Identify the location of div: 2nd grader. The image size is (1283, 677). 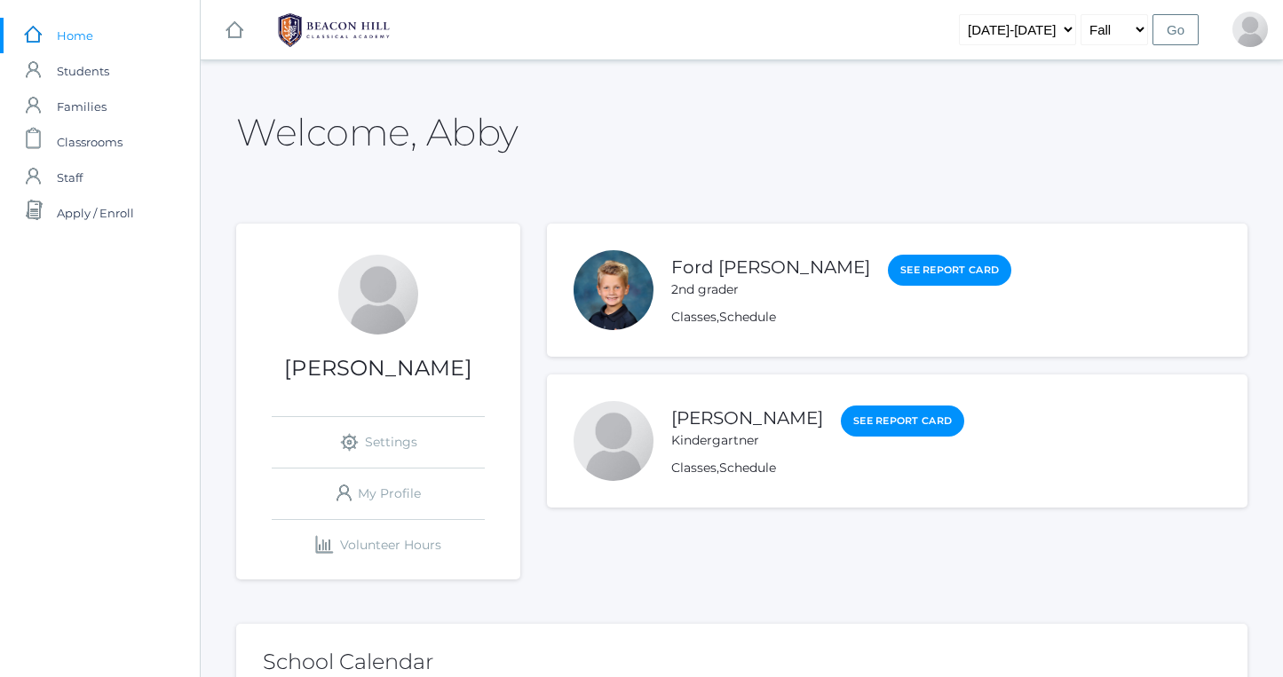
(770, 289).